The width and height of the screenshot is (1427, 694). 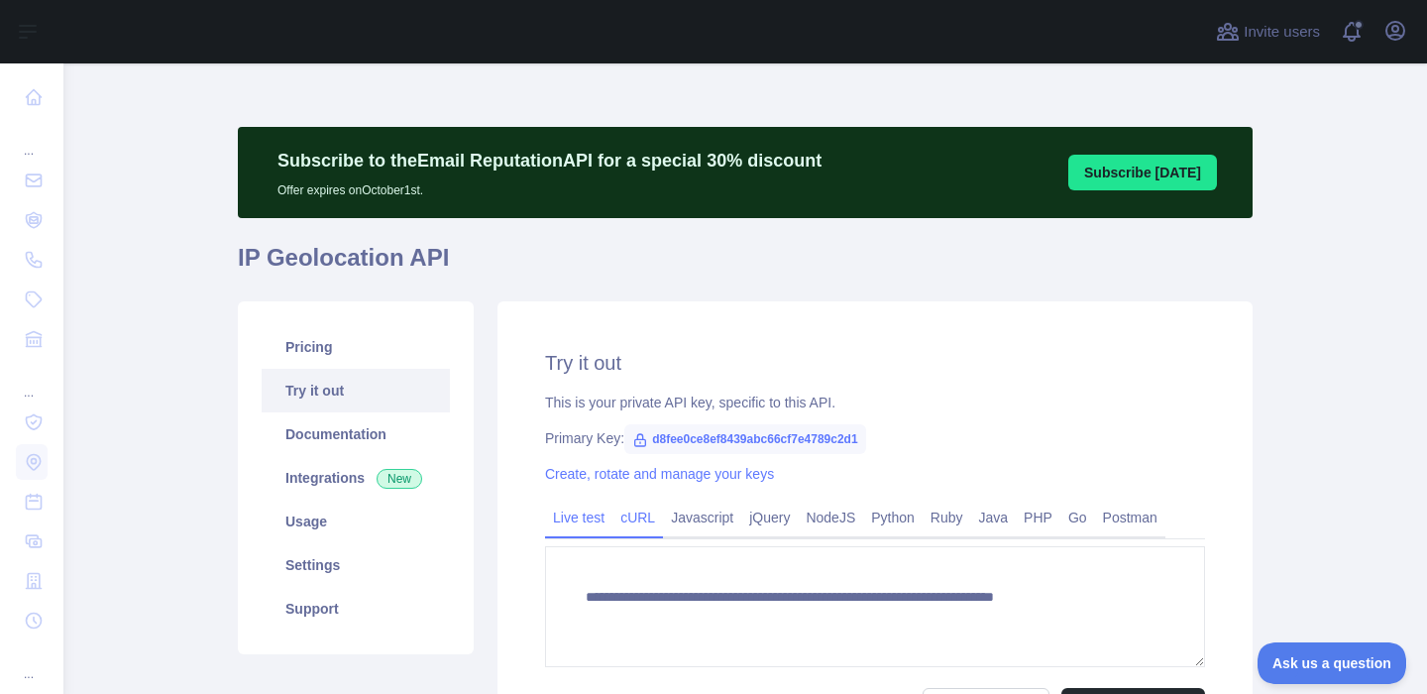 What do you see at coordinates (702, 517) in the screenshot?
I see `a: Javascript` at bounding box center [702, 517].